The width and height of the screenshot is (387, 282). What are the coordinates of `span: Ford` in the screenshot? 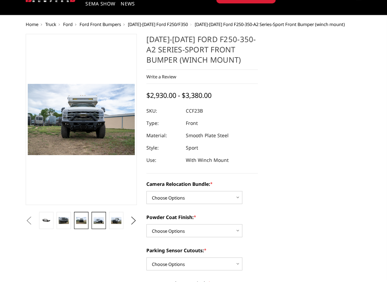 It's located at (68, 24).